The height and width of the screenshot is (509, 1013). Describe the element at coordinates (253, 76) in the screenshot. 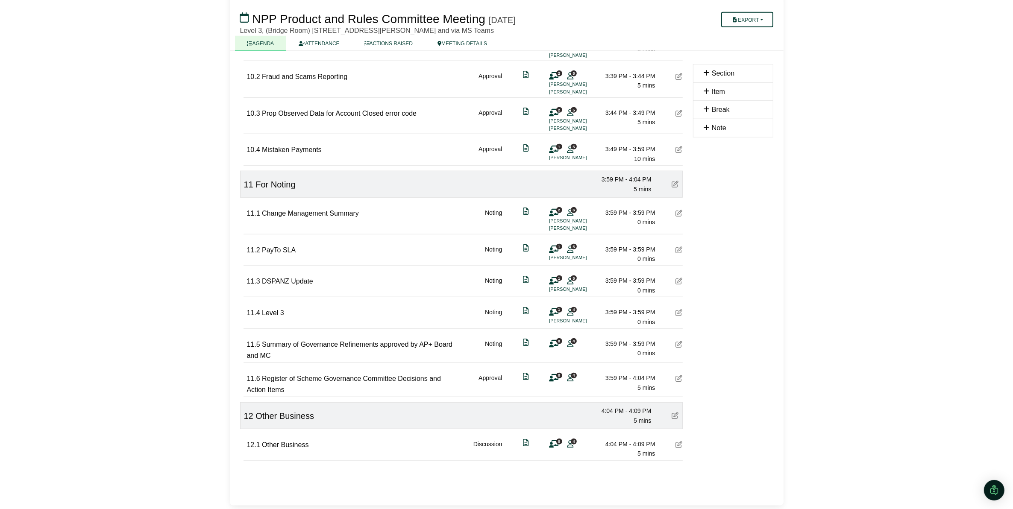

I see `span: 10.2` at that location.